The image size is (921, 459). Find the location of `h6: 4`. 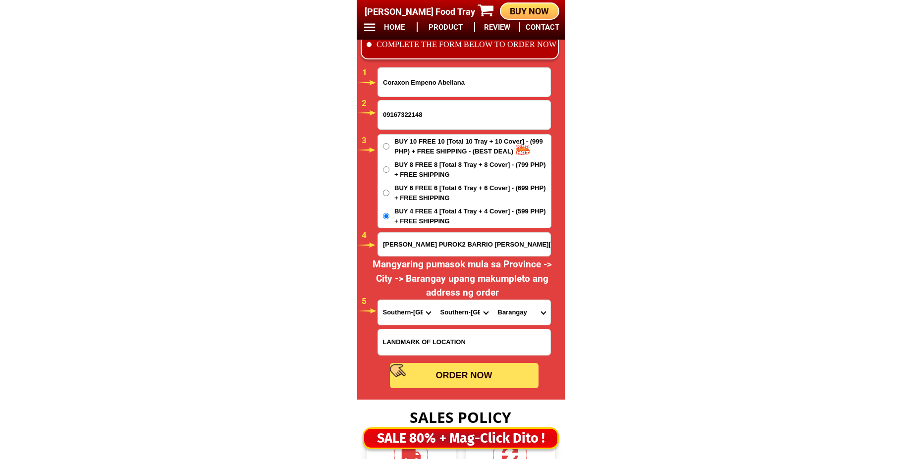

h6: 4 is located at coordinates (369, 236).